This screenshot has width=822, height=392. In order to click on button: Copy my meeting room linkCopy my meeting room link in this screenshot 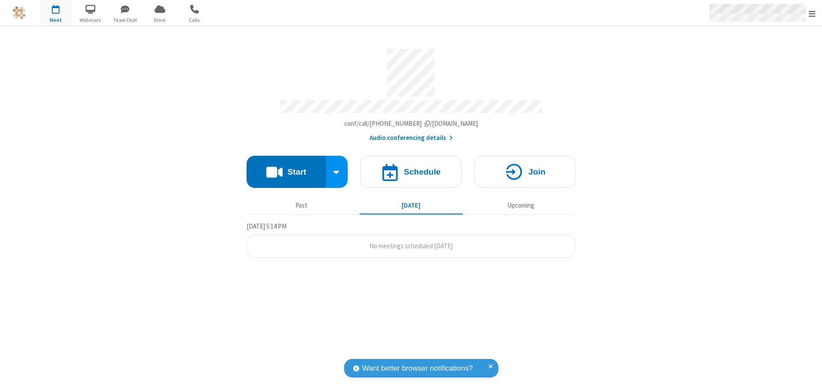, I will do `click(411, 124)`.